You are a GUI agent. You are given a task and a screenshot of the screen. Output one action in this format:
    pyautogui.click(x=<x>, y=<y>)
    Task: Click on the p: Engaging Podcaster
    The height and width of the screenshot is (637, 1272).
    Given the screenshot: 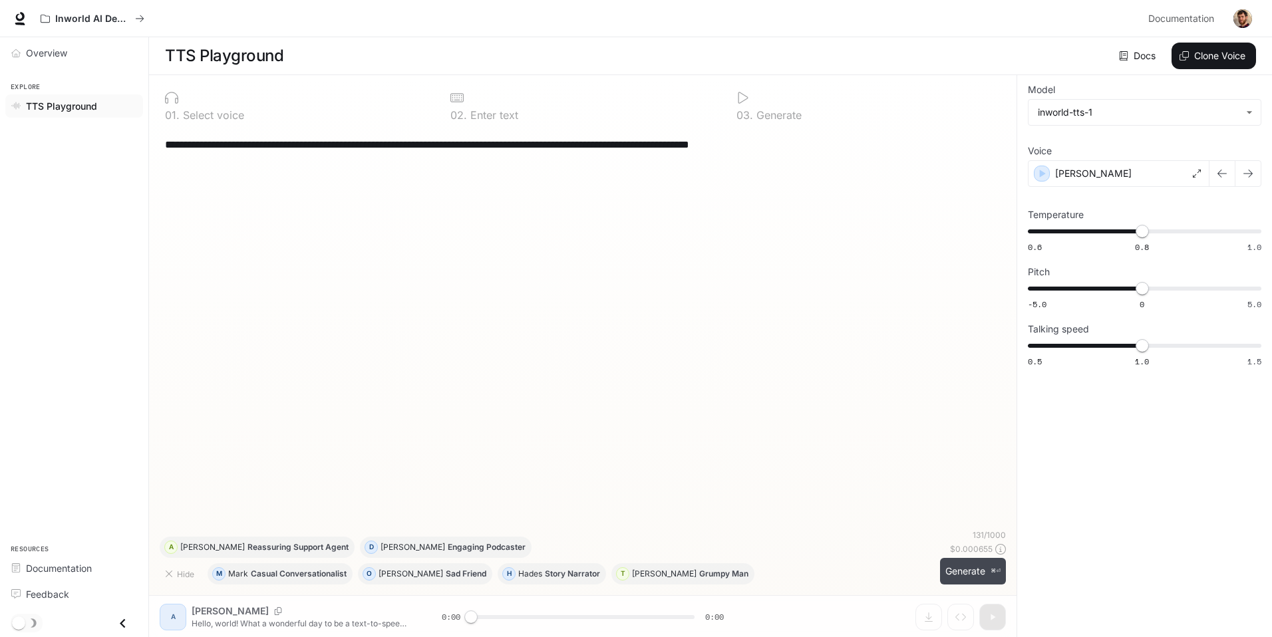 What is the action you would take?
    pyautogui.click(x=486, y=547)
    